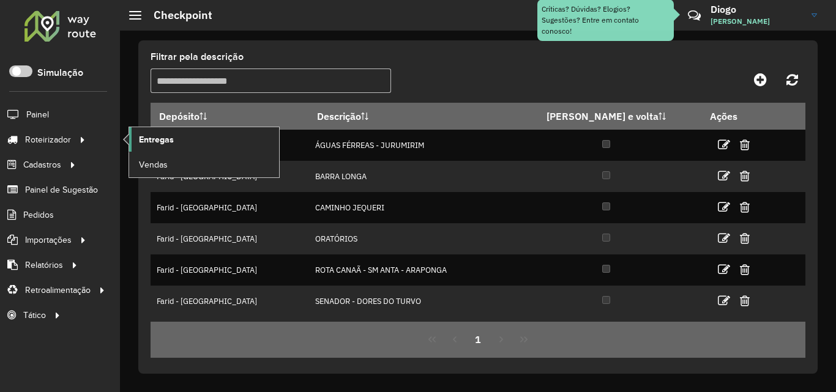  I want to click on label: Filtrar pela descrição, so click(197, 57).